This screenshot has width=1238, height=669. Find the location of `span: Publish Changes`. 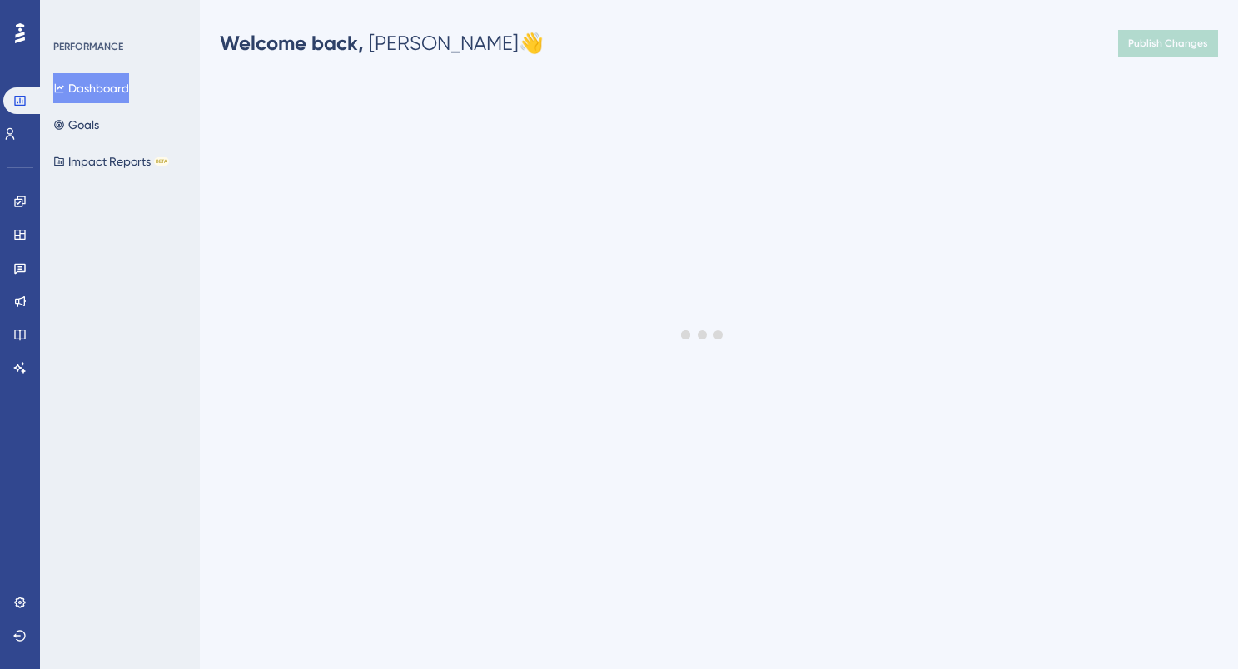

span: Publish Changes is located at coordinates (1168, 43).